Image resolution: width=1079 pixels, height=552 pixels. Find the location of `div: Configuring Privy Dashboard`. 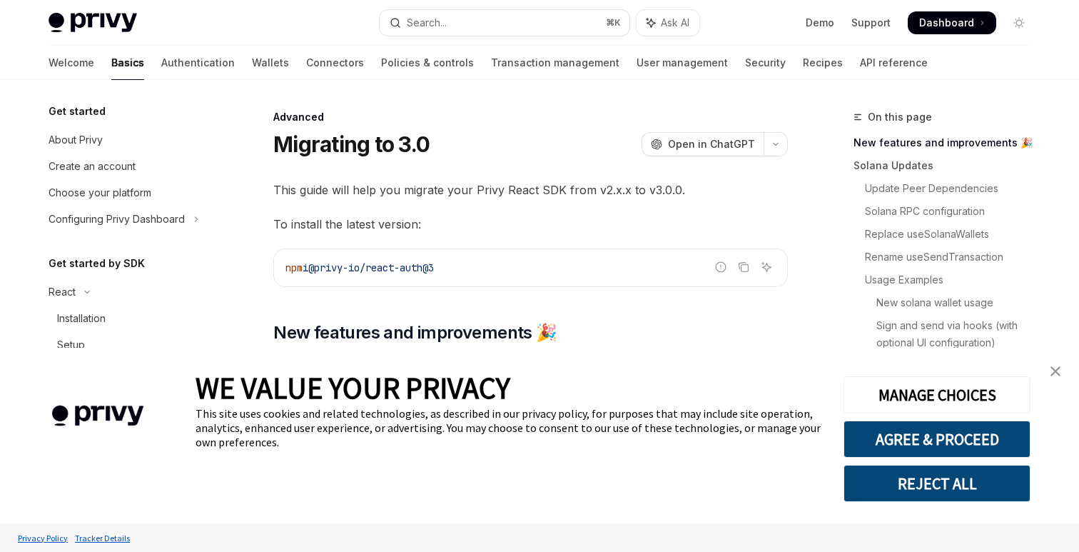

div: Configuring Privy Dashboard is located at coordinates (116, 219).